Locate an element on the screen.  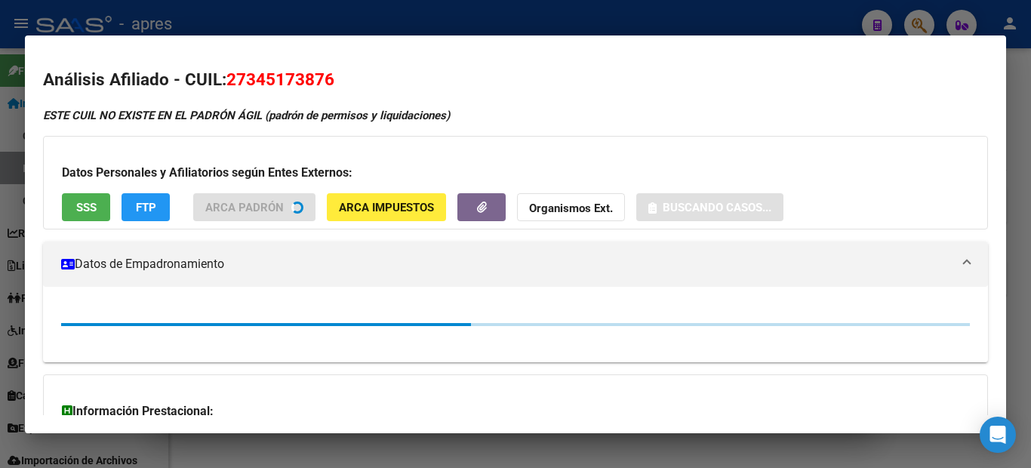
strong: ESTE CUIL NO EXISTE EN EL PADRÓN ÁGIL (padrón de permisos y liquidaciones) is located at coordinates (246, 115).